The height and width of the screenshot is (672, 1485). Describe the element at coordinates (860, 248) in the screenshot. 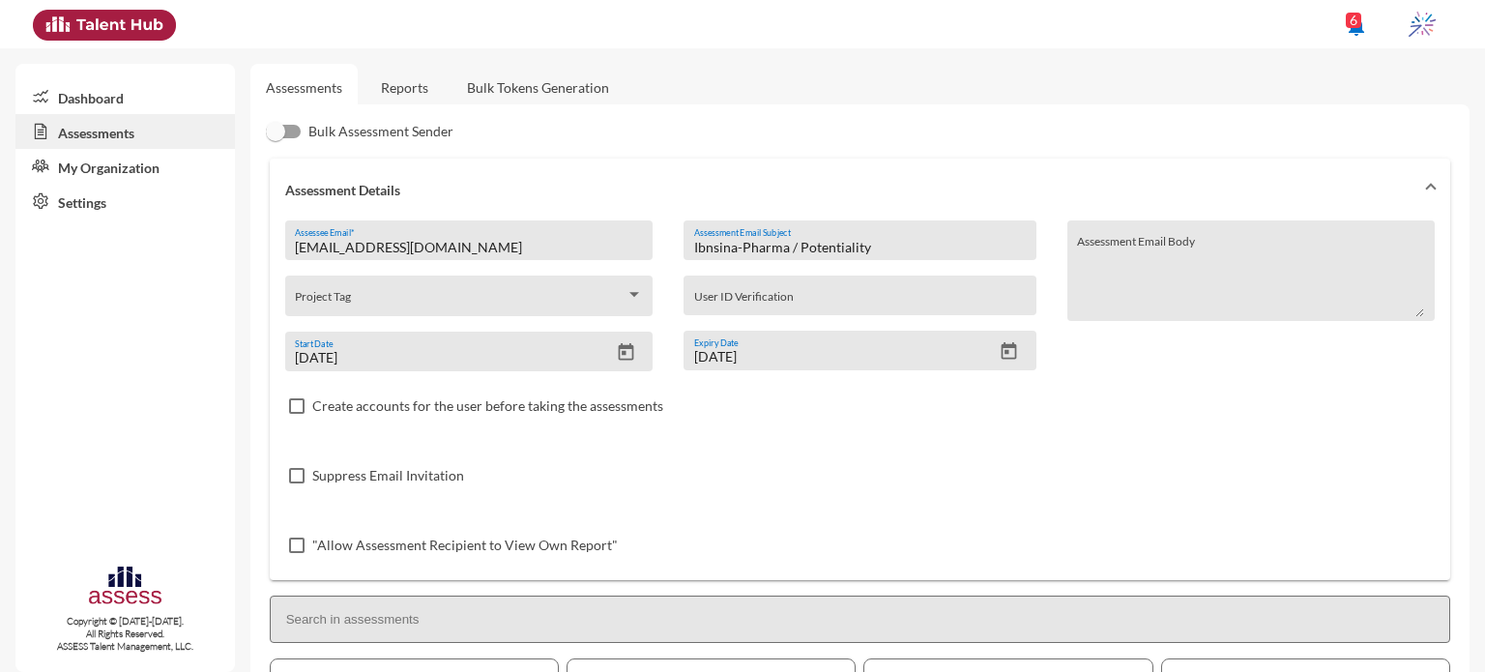

I see `input: Assessment Email Subject` at that location.